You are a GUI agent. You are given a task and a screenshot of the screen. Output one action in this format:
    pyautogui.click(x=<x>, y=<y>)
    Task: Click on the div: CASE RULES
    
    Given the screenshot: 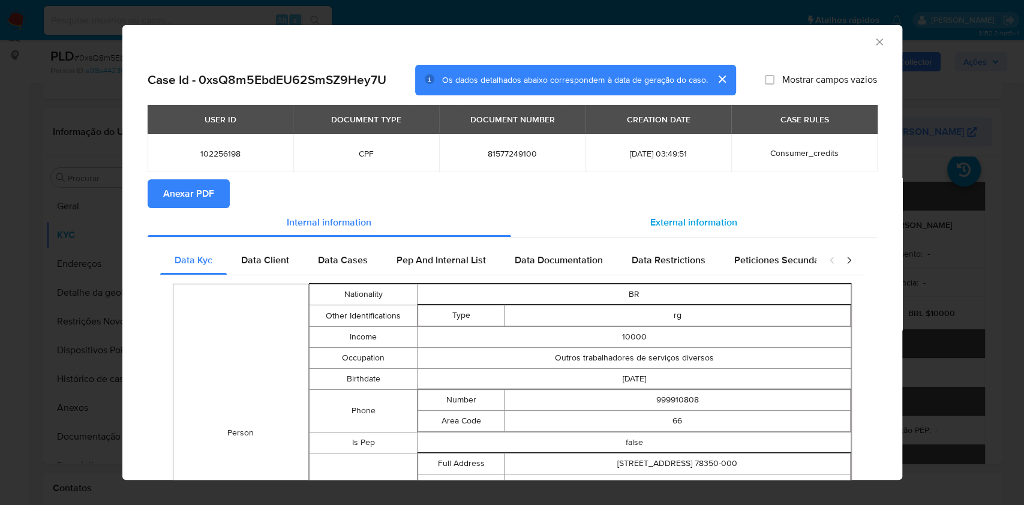 What is the action you would take?
    pyautogui.click(x=804, y=119)
    